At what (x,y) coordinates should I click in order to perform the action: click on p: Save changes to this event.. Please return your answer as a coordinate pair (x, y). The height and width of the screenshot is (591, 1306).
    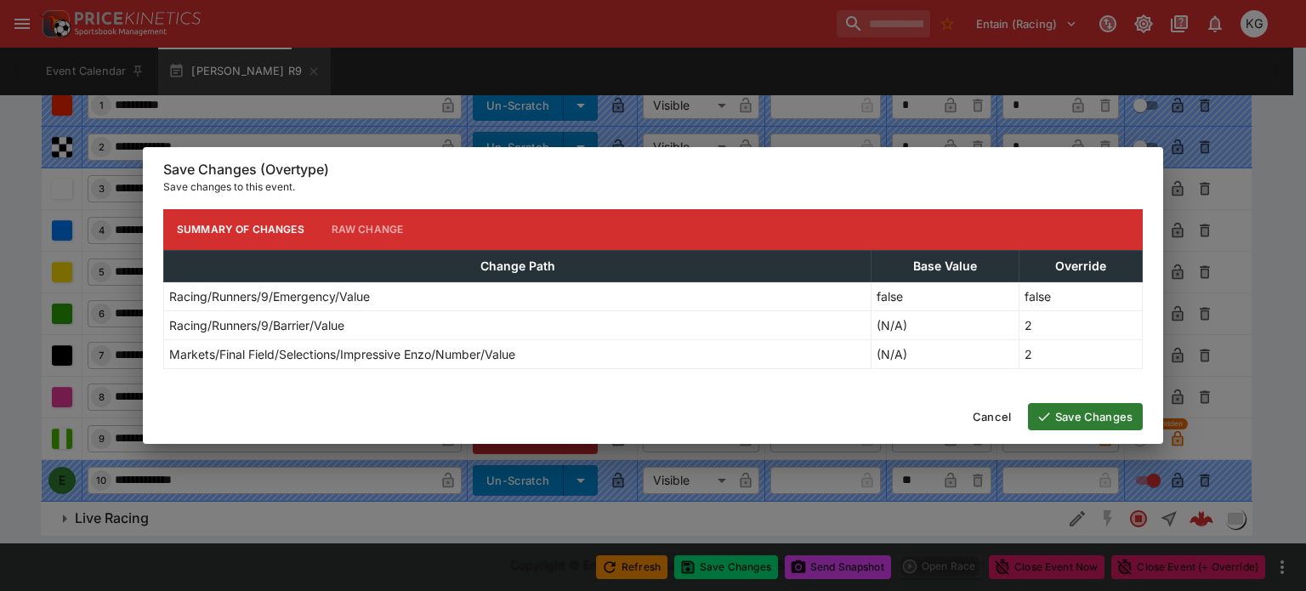
    Looking at the image, I should click on (653, 187).